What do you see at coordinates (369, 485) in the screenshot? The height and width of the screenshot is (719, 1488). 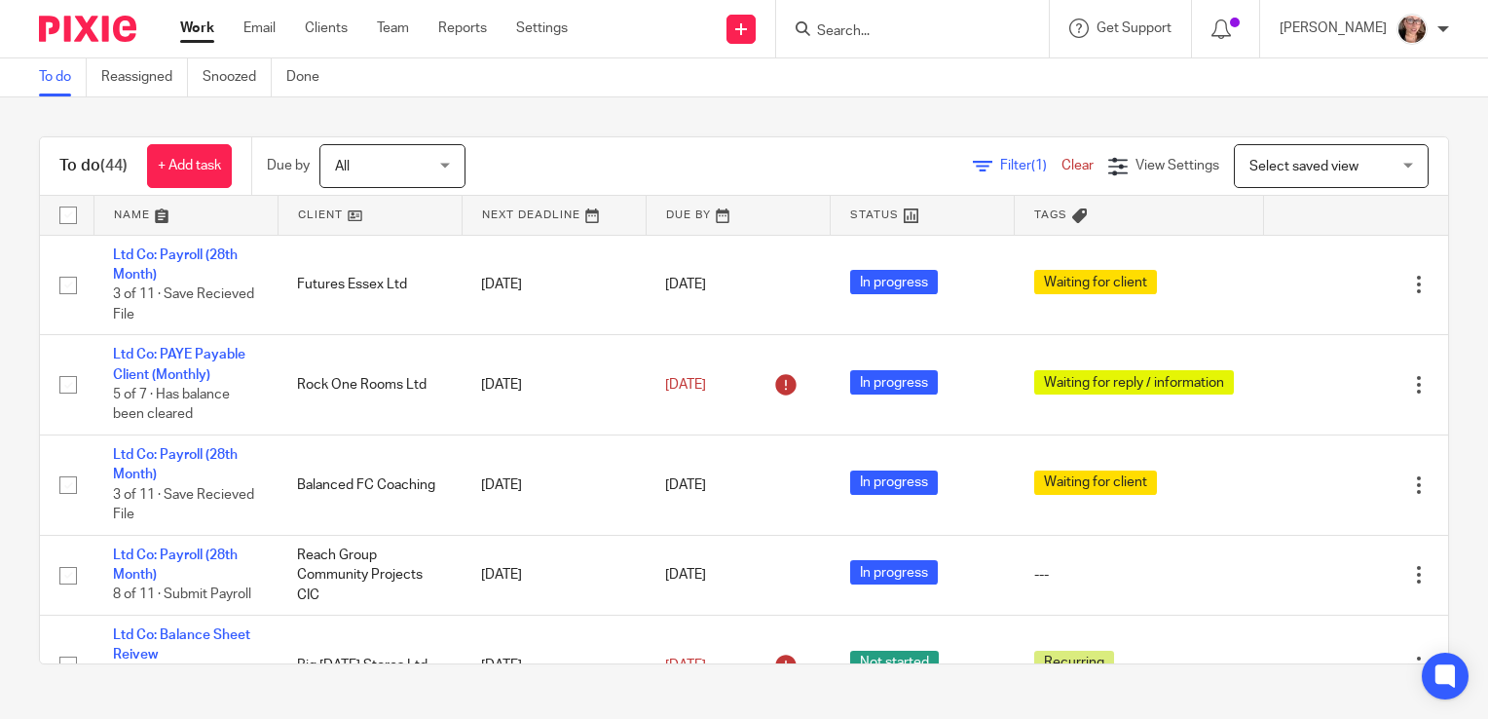 I see `td: Balanced FC Coaching` at bounding box center [369, 485].